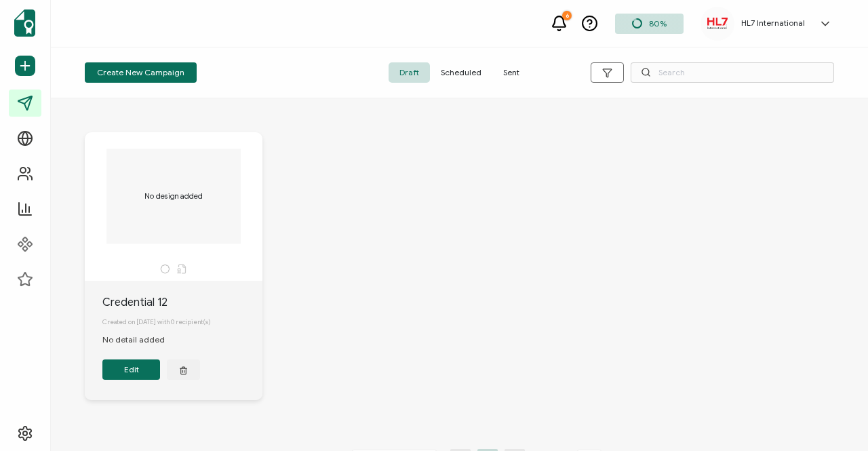 The height and width of the screenshot is (451, 868). What do you see at coordinates (717, 24) in the screenshot?
I see `img: f0938a89-55c2-4e7e-99f6-fdf4a4f68578.png` at bounding box center [717, 24].